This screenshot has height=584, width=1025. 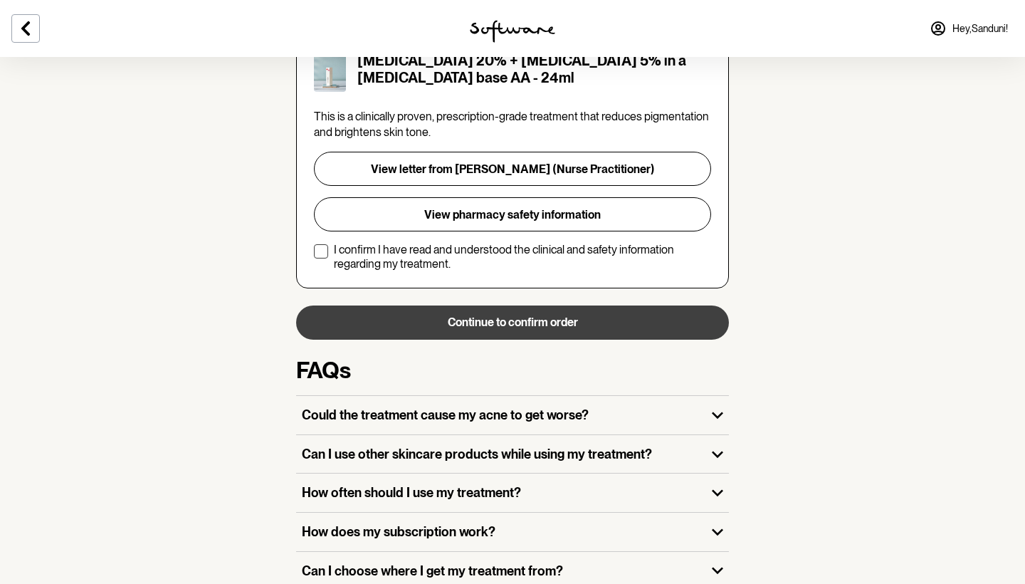 What do you see at coordinates (512, 492) in the screenshot?
I see `button: How often should I use my treatment?` at bounding box center [512, 492].